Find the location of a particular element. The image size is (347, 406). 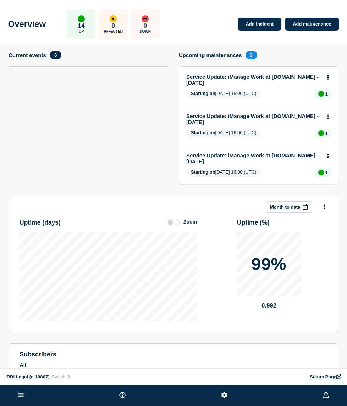

p: Affected is located at coordinates (113, 31).